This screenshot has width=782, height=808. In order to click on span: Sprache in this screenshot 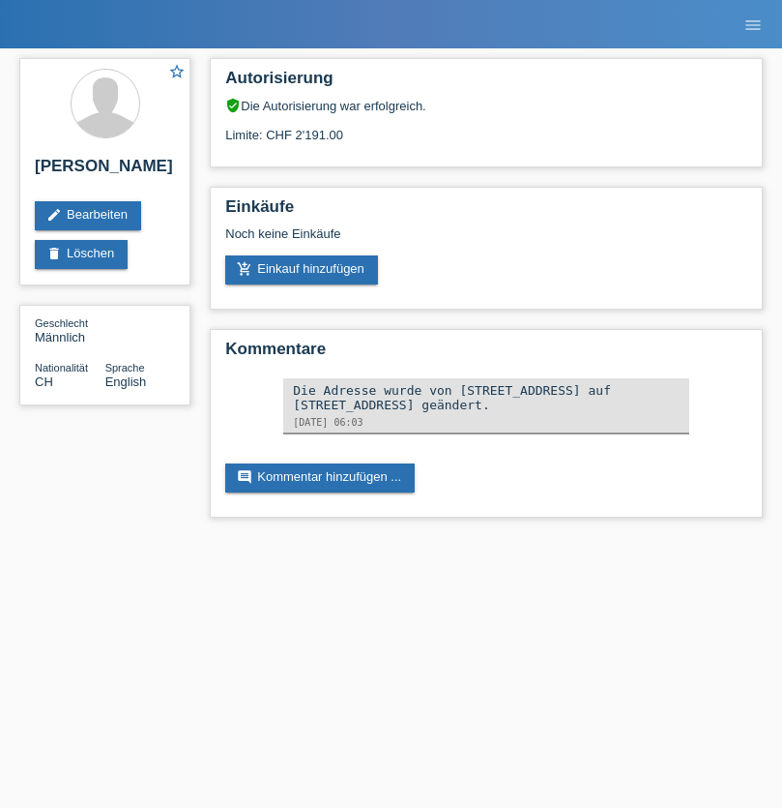, I will do `click(125, 368)`.